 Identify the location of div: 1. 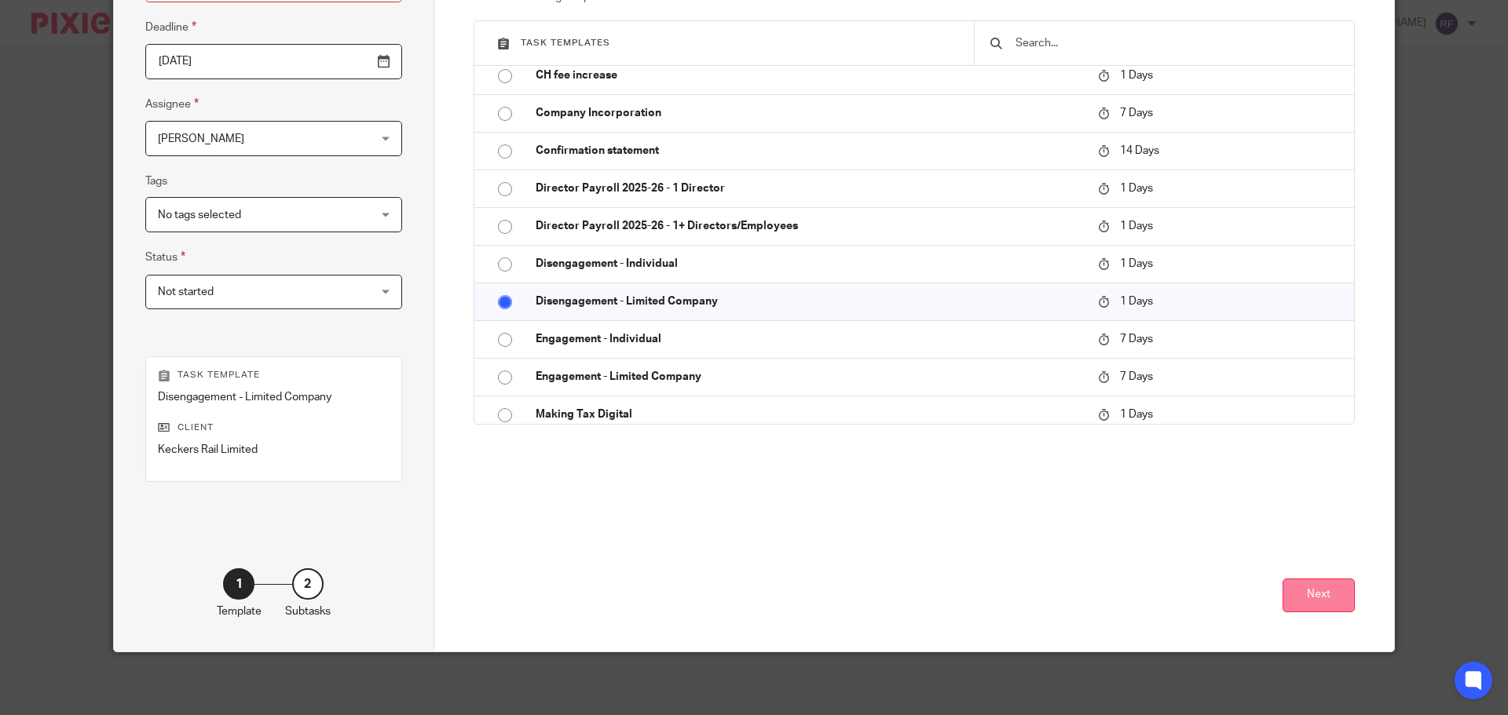
(239, 584).